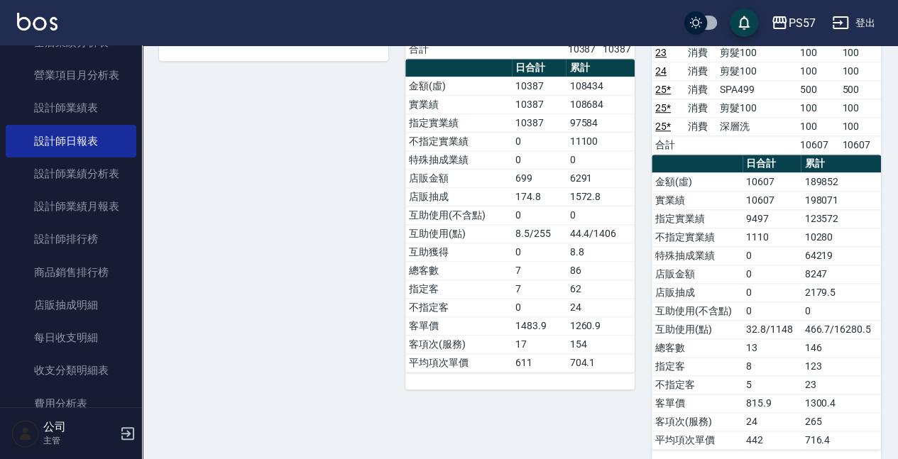 This screenshot has height=459, width=898. I want to click on td: 剪髮100, so click(756, 108).